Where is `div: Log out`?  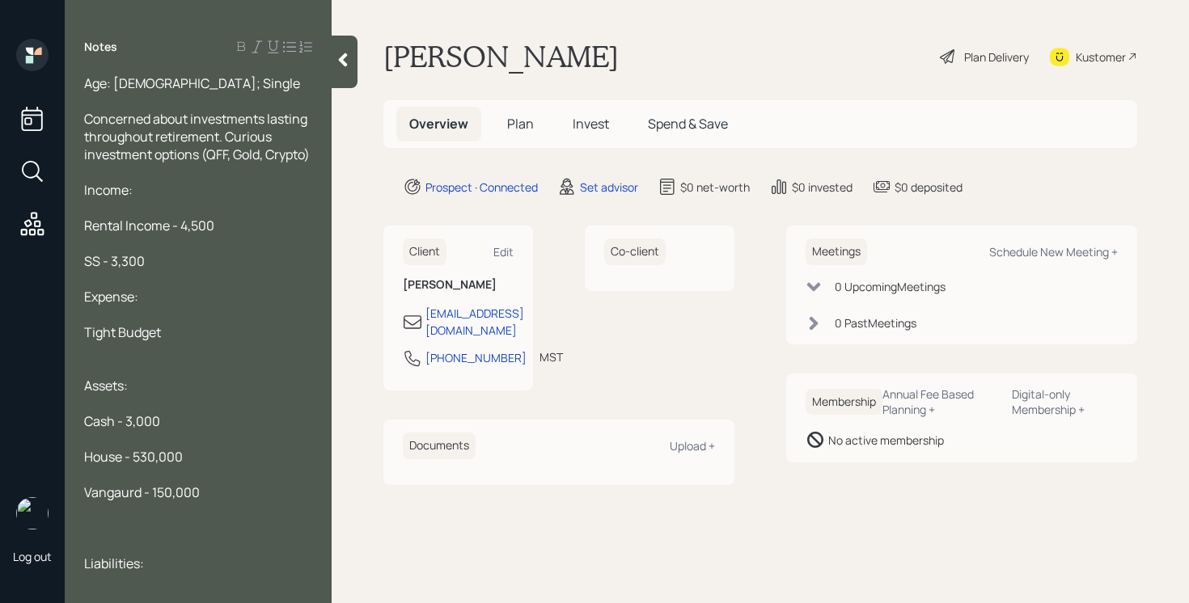 div: Log out is located at coordinates (32, 556).